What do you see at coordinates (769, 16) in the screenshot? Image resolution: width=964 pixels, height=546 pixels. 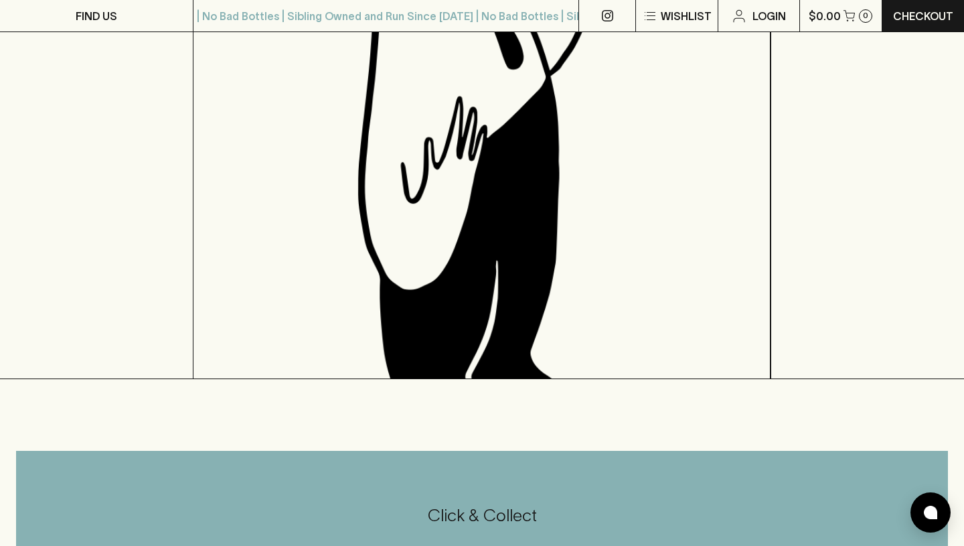 I see `p: Login` at bounding box center [769, 16].